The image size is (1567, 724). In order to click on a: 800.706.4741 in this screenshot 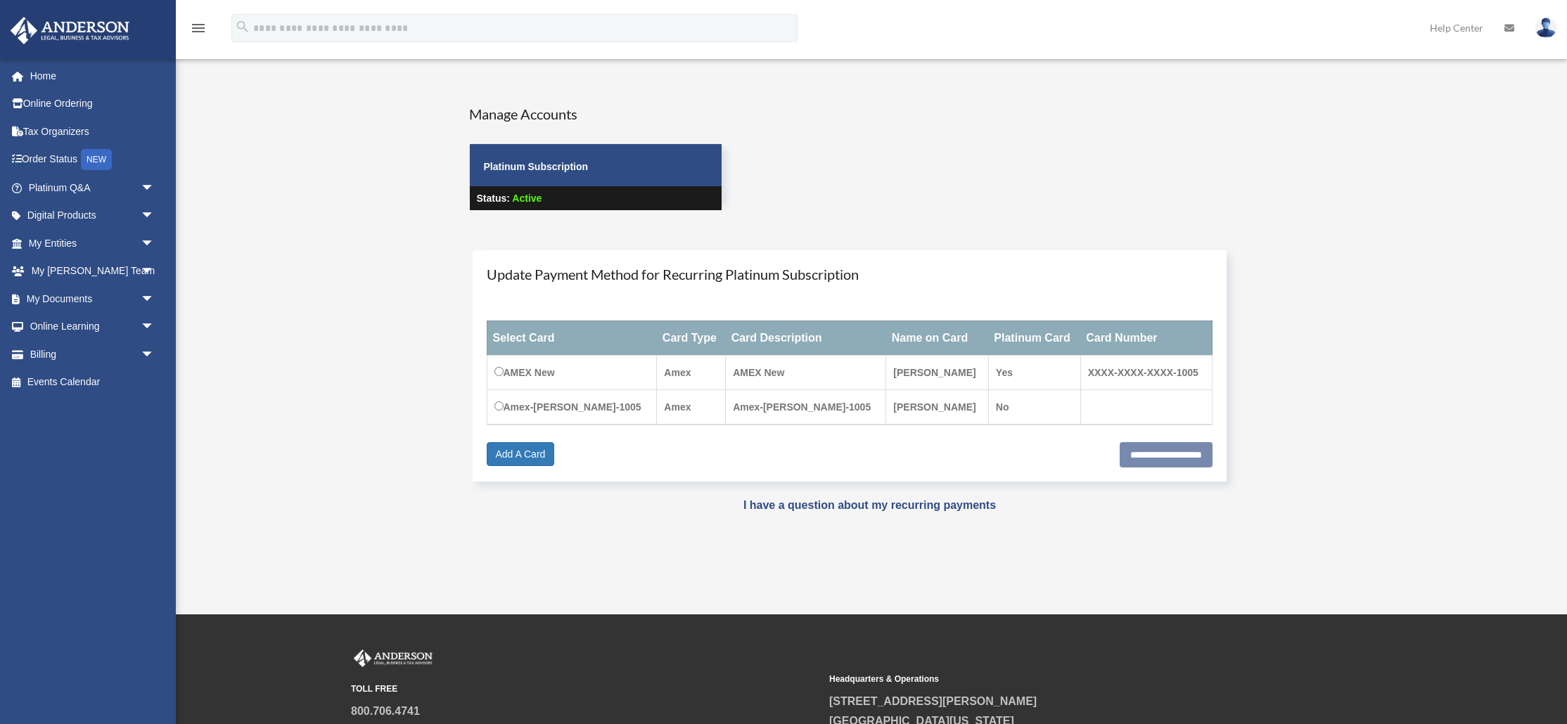, I will do `click(385, 711)`.